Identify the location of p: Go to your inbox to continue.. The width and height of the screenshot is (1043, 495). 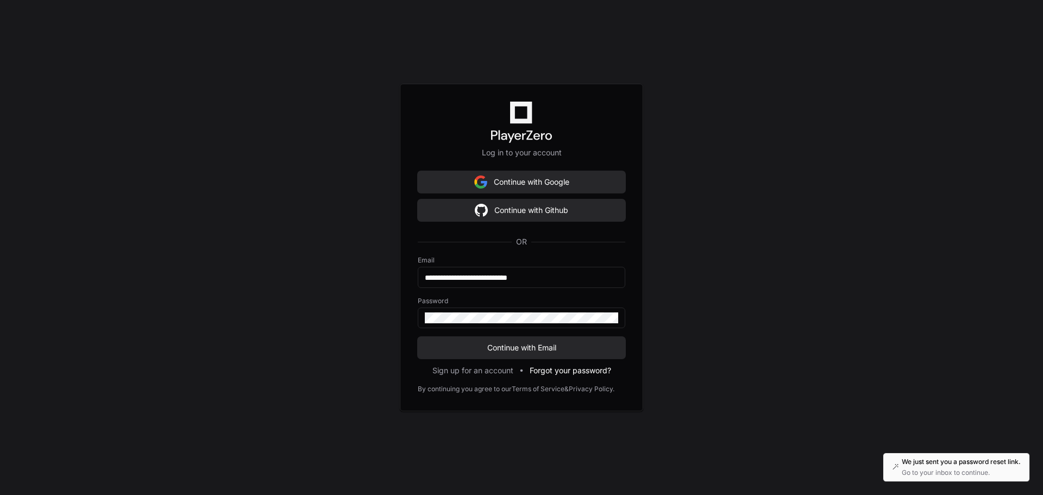
(961, 472).